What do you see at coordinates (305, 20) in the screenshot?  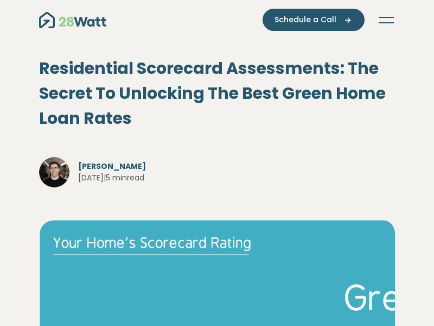 I see `span: Schedule a Call` at bounding box center [305, 20].